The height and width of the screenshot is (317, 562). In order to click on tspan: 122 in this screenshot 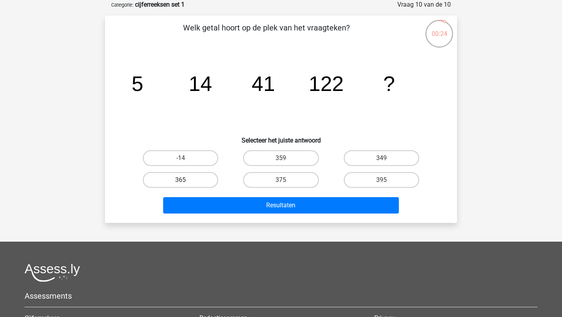, I will do `click(326, 84)`.